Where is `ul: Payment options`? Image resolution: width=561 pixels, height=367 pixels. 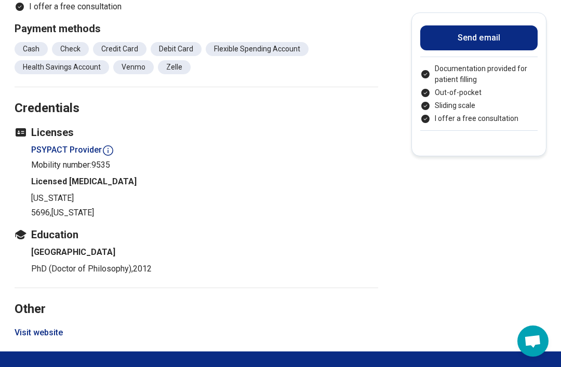
ul: Payment options is located at coordinates (479, 93).